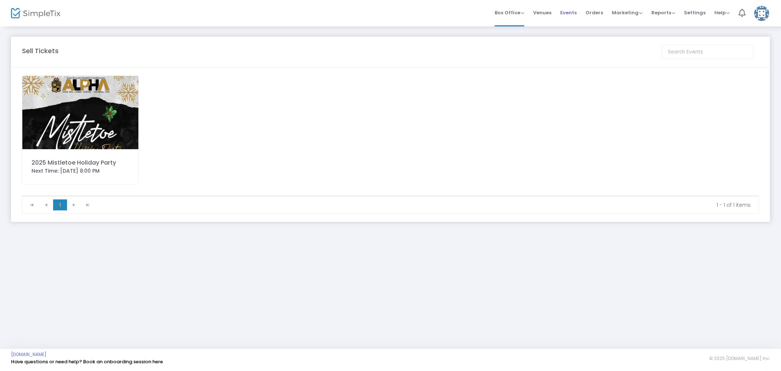 The width and height of the screenshot is (781, 371). Describe the element at coordinates (708, 52) in the screenshot. I see `input: Search Events` at that location.